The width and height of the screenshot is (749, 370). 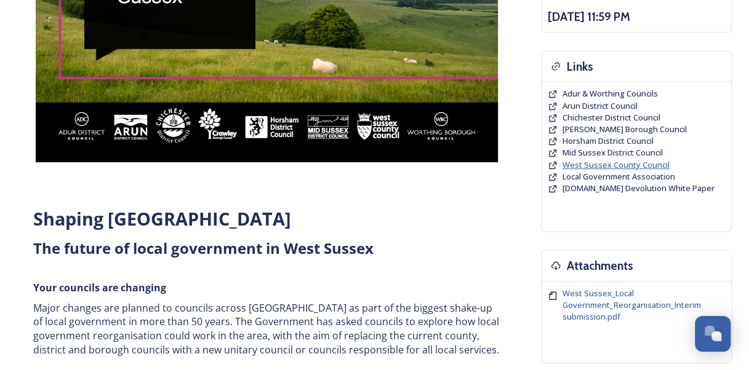 I want to click on span: Local Government Association, so click(x=618, y=177).